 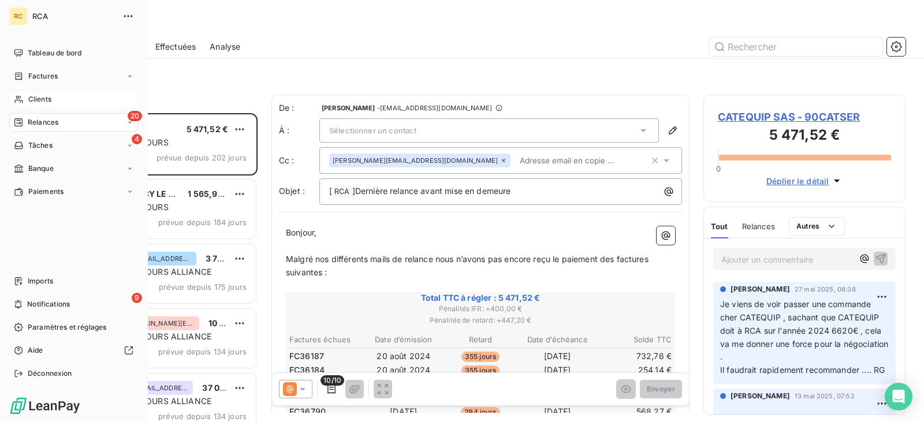 What do you see at coordinates (209, 194) in the screenshot?
I see `span: 1 565,99 €` at bounding box center [209, 194].